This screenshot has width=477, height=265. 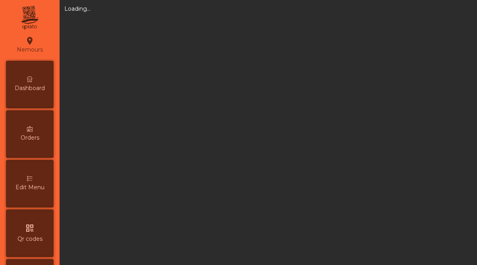 What do you see at coordinates (30, 138) in the screenshot?
I see `span: Orders` at bounding box center [30, 138].